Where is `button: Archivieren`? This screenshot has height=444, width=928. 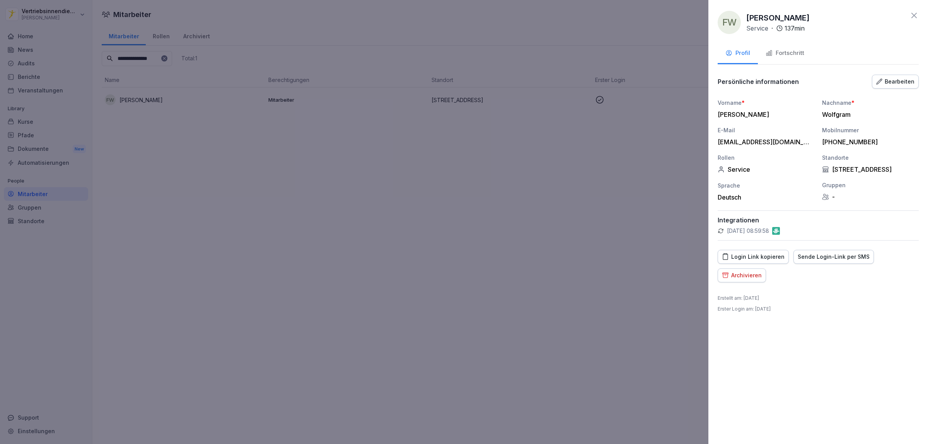
button: Archivieren is located at coordinates (742, 275).